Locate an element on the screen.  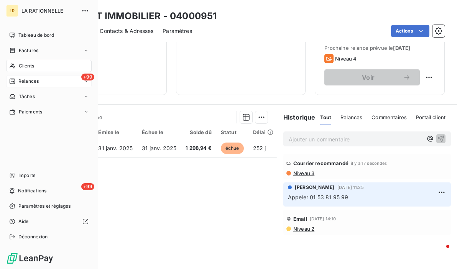
span: Commentaires is located at coordinates (389, 117).